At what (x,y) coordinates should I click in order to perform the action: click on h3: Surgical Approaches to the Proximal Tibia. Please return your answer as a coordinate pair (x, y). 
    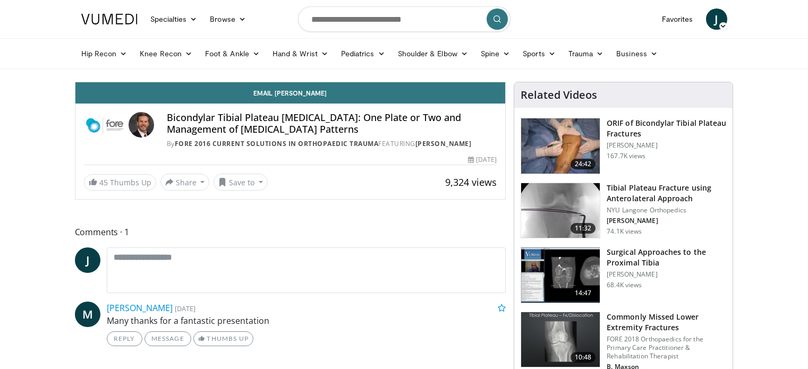
    Looking at the image, I should click on (667, 258).